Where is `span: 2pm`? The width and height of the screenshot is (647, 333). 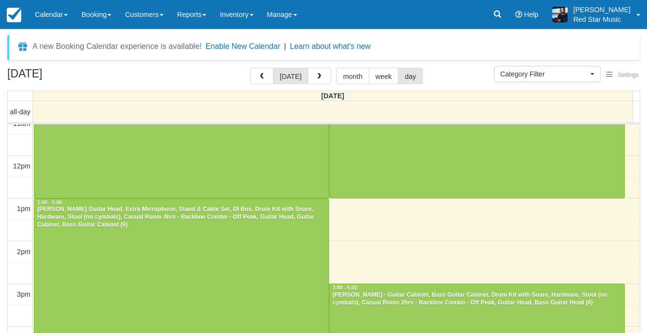
span: 2pm is located at coordinates (24, 252).